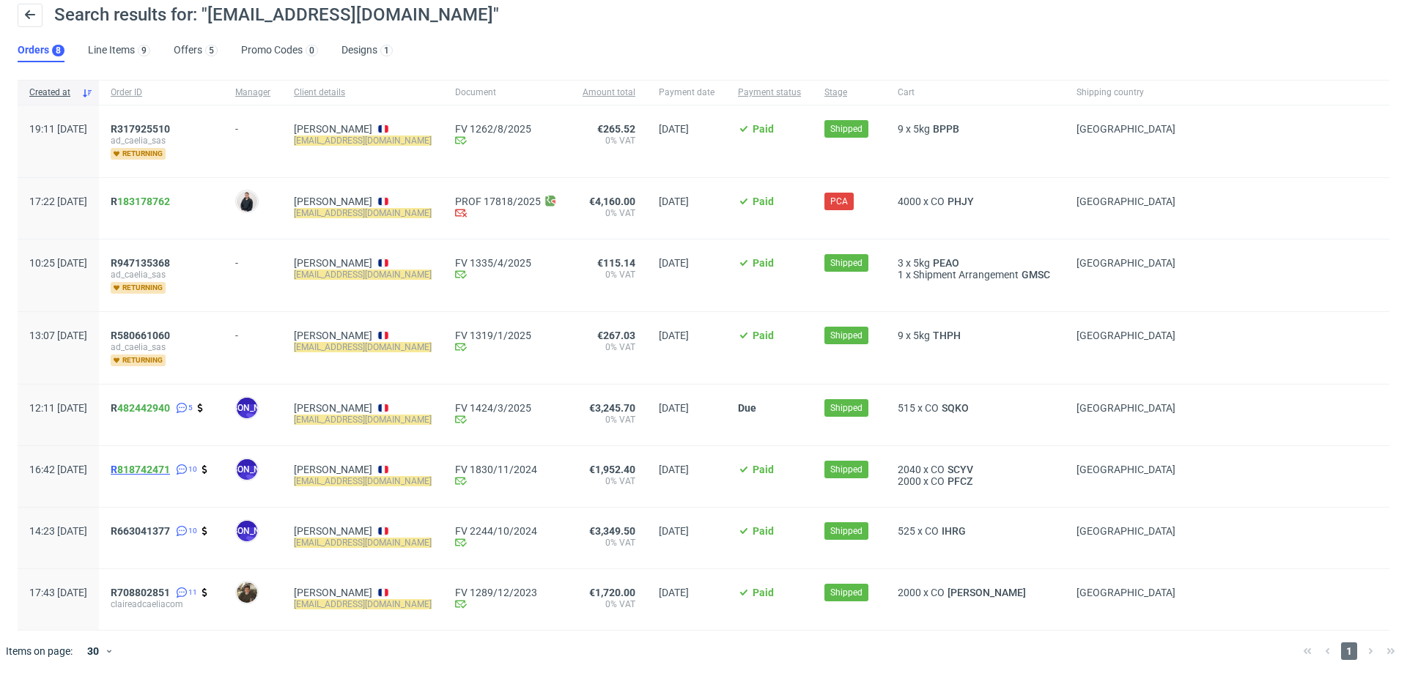 The image size is (1407, 676). What do you see at coordinates (193, 531) in the screenshot?
I see `span: 10` at bounding box center [193, 531].